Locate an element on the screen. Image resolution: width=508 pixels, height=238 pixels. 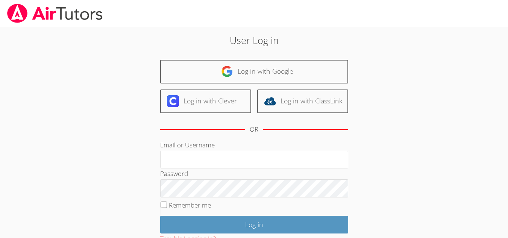
img: google-logo-50288ca7cdecda66e5e0955fdab243c47b7ad437acaf1139b6f446037453330a.svg is located at coordinates (227, 71).